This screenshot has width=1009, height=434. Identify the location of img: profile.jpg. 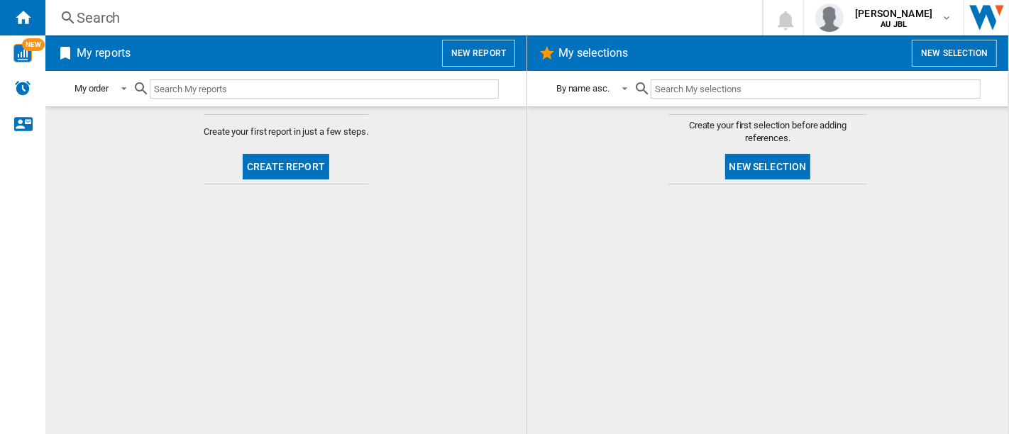
(830, 18).